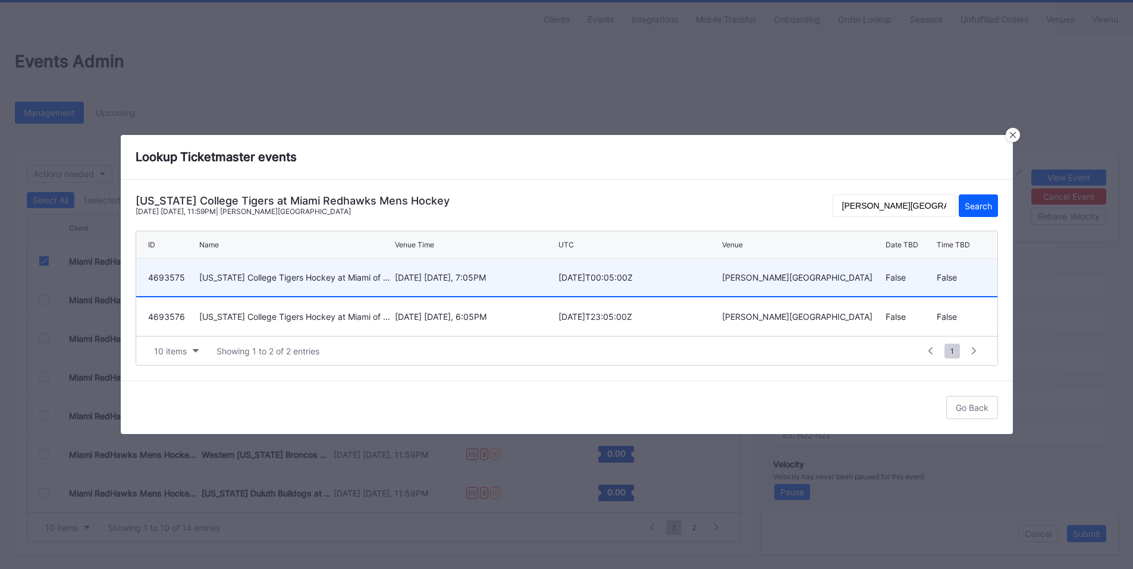 The height and width of the screenshot is (569, 1133). What do you see at coordinates (953, 244) in the screenshot?
I see `div: Time TBD` at bounding box center [953, 244].